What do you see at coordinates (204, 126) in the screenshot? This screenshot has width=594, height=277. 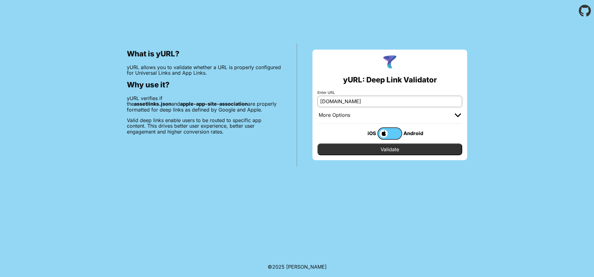 I see `p: Valid deep links enable users to be routed to specific app content. This drives better user exper...` at bounding box center [204, 126].